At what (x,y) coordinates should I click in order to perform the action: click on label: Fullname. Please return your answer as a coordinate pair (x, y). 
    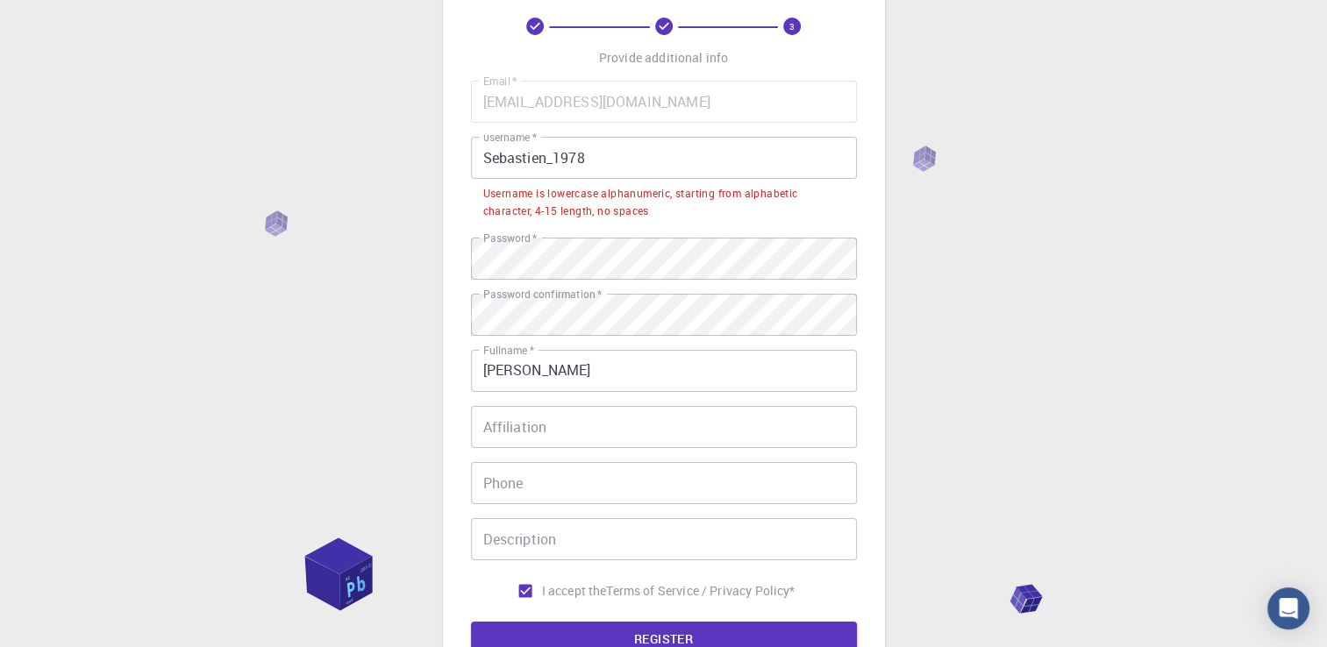
    Looking at the image, I should click on (509, 350).